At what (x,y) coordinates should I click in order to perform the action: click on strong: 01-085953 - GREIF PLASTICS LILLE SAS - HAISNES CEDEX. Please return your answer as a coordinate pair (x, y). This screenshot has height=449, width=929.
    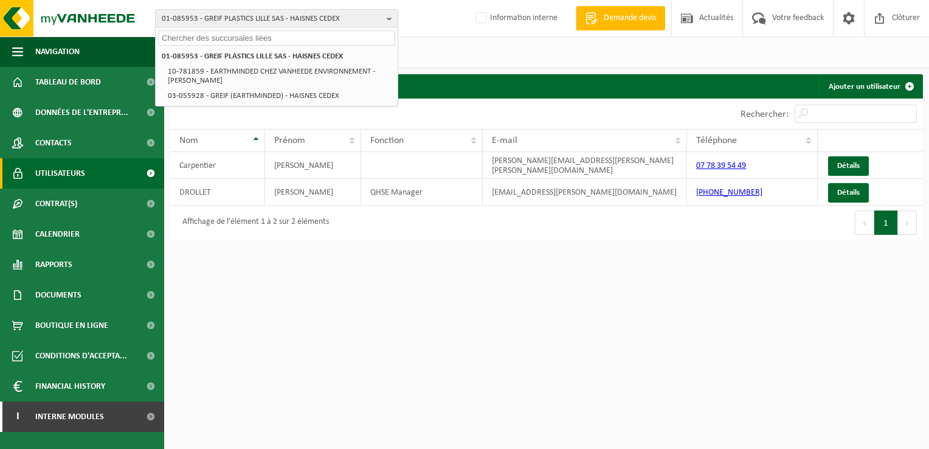
    Looking at the image, I should click on (252, 56).